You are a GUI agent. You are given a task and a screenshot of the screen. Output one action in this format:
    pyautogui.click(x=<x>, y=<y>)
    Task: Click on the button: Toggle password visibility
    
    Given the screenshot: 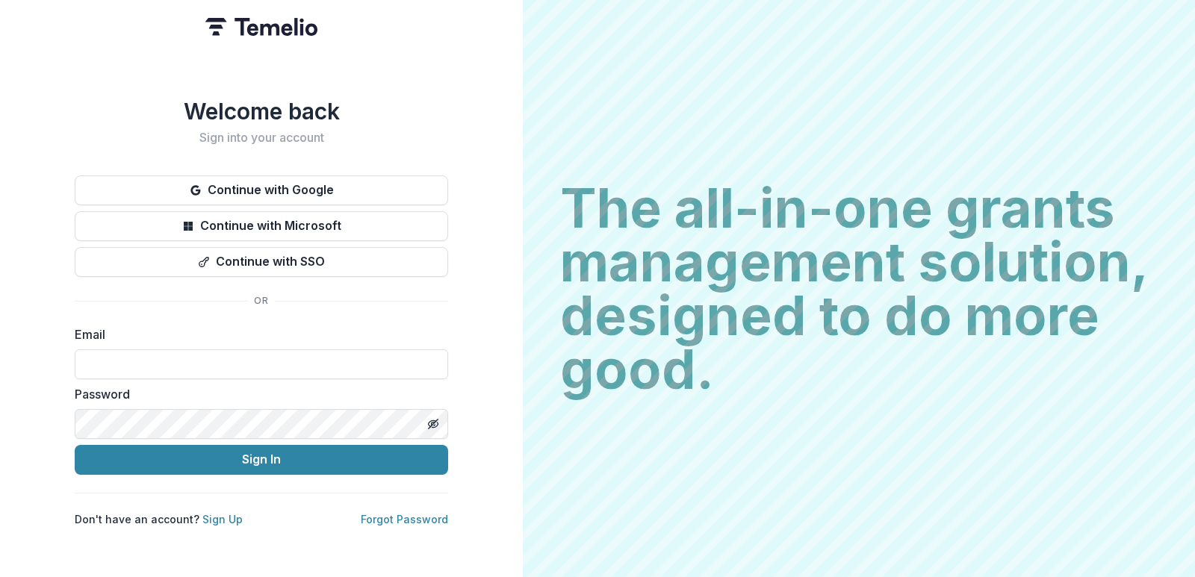 What is the action you would take?
    pyautogui.click(x=433, y=424)
    